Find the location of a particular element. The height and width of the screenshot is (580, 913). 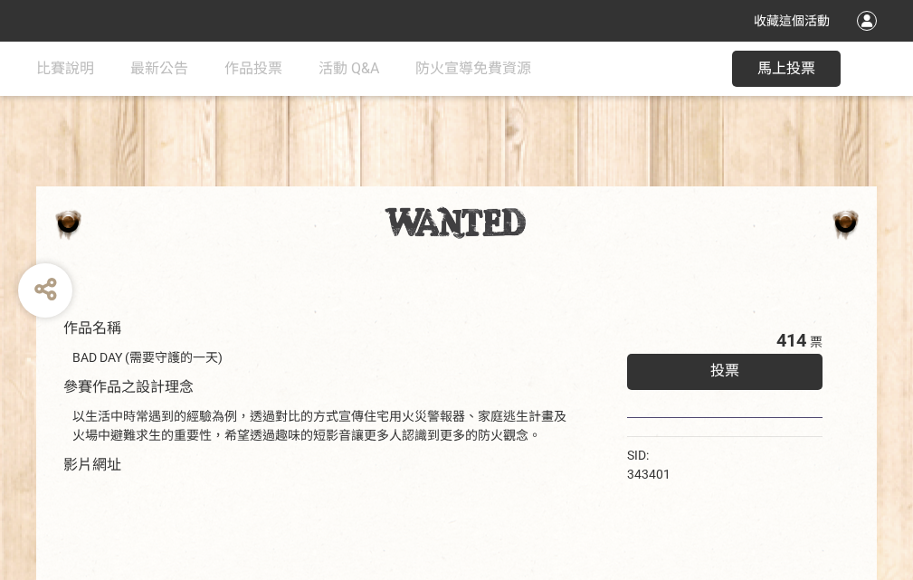

span: 比賽說明 is located at coordinates (65, 68).